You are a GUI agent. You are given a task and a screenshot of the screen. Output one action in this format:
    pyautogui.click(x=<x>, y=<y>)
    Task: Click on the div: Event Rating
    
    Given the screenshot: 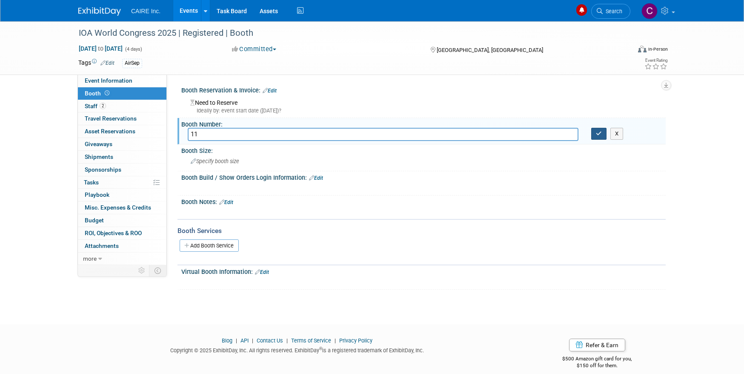 What is the action you would take?
    pyautogui.click(x=656, y=60)
    